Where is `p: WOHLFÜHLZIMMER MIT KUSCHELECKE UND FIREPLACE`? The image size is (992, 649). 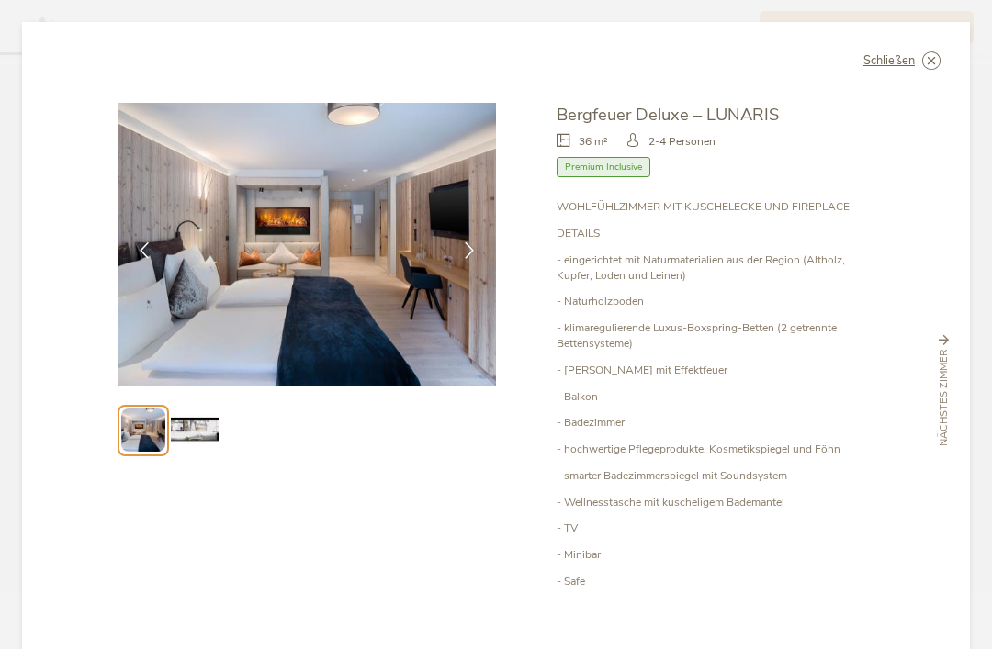
p: WOHLFÜHLZIMMER MIT KUSCHELECKE UND FIREPLACE is located at coordinates (715, 207).